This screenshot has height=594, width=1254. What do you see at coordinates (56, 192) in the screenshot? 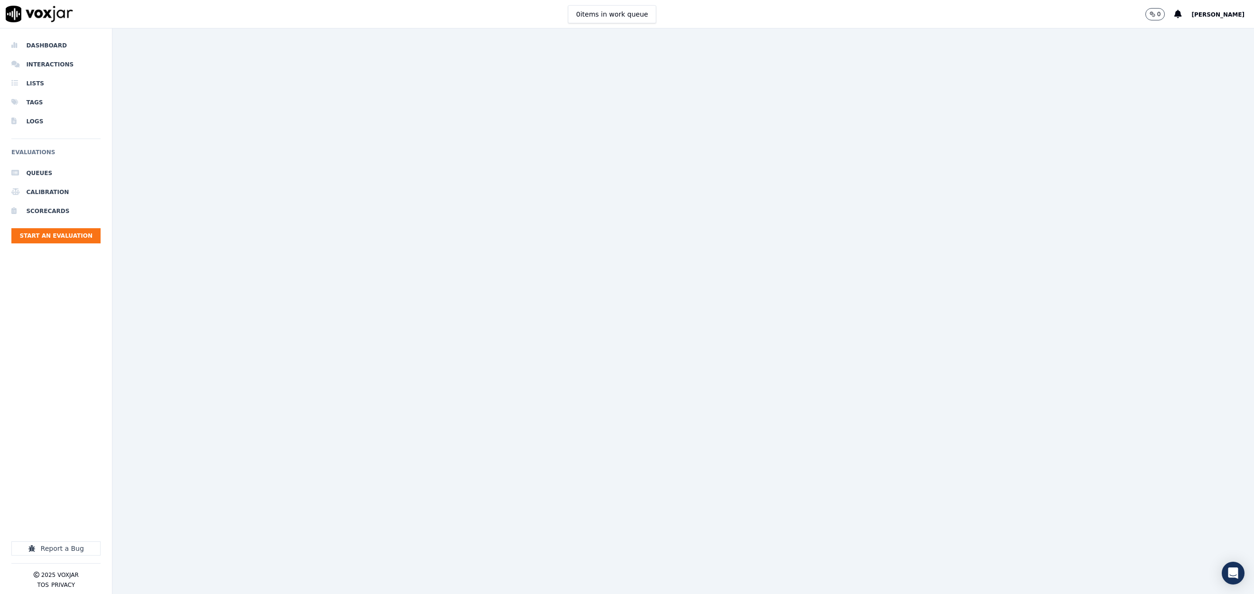
I see `li: Calibration` at bounding box center [56, 192].